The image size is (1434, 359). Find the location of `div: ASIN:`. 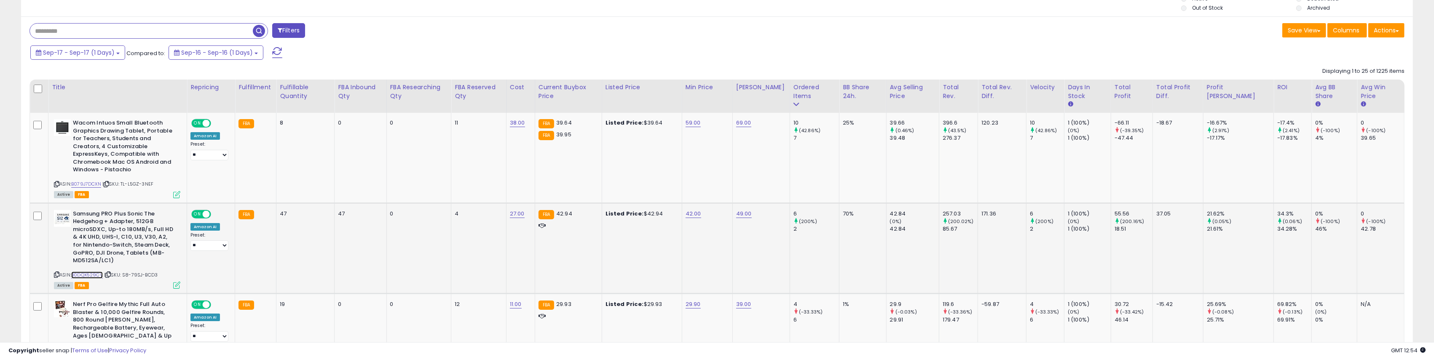

div: ASIN: is located at coordinates (117, 249).